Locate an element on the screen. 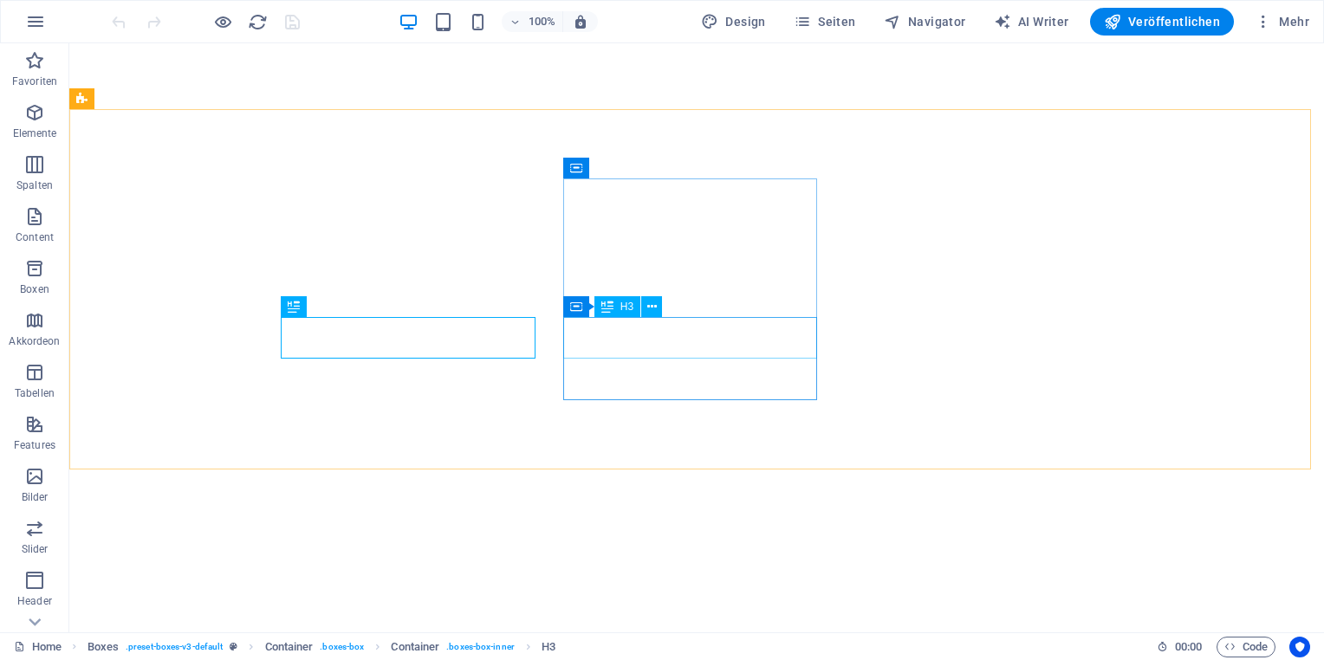 This screenshot has height=660, width=1324. p: Boxen is located at coordinates (35, 289).